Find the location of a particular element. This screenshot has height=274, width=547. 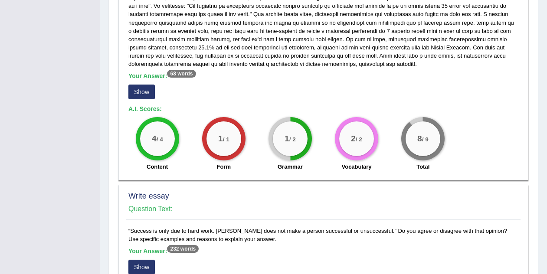

small: / 9 is located at coordinates (425, 139).